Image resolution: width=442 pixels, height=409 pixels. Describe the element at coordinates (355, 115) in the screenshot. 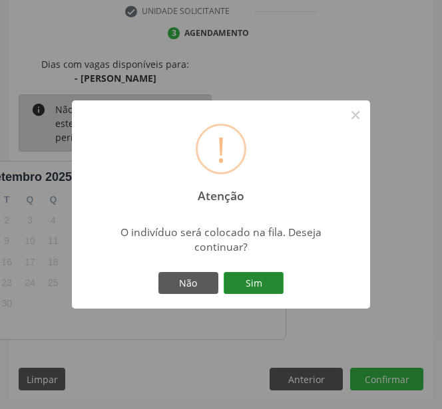

I see `button: Close this dialog` at that location.